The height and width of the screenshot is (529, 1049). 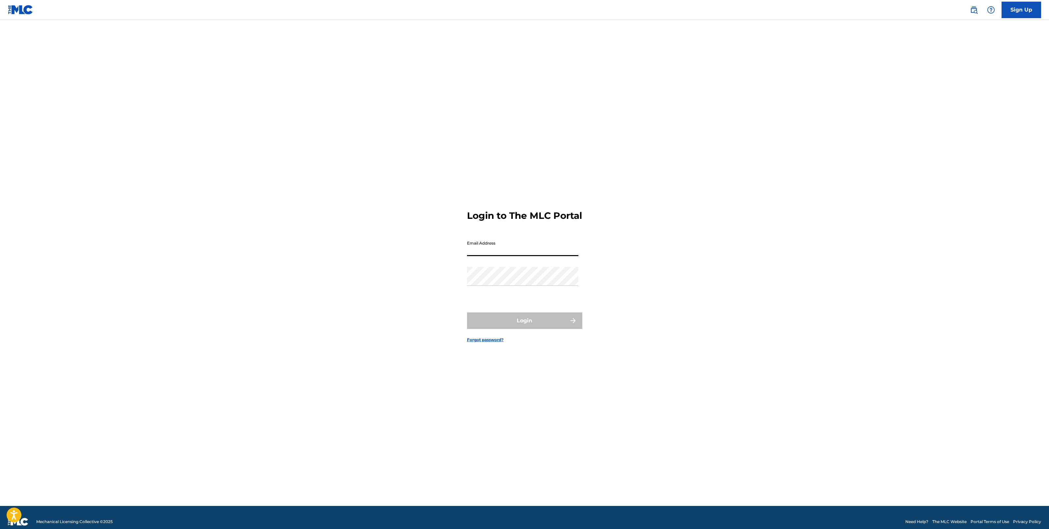 What do you see at coordinates (991, 10) in the screenshot?
I see `div: Help` at bounding box center [991, 10].